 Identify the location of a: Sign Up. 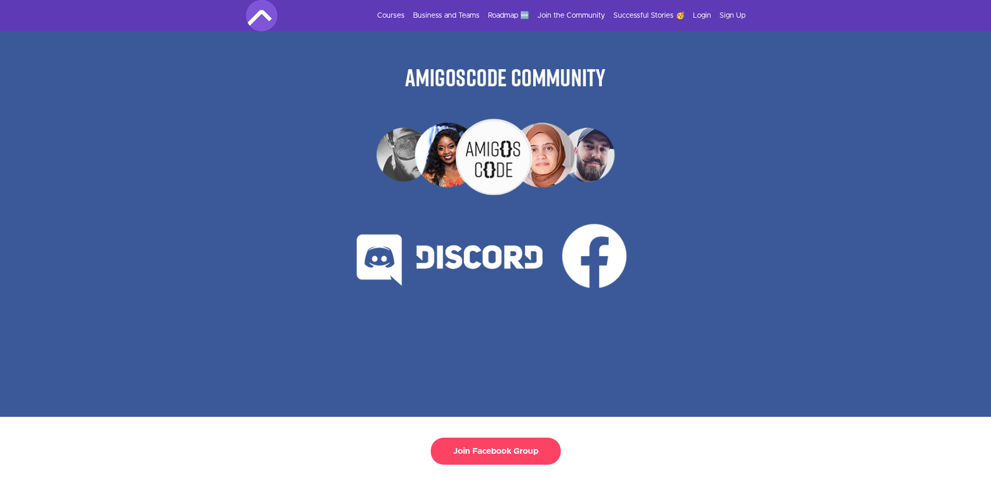
(732, 16).